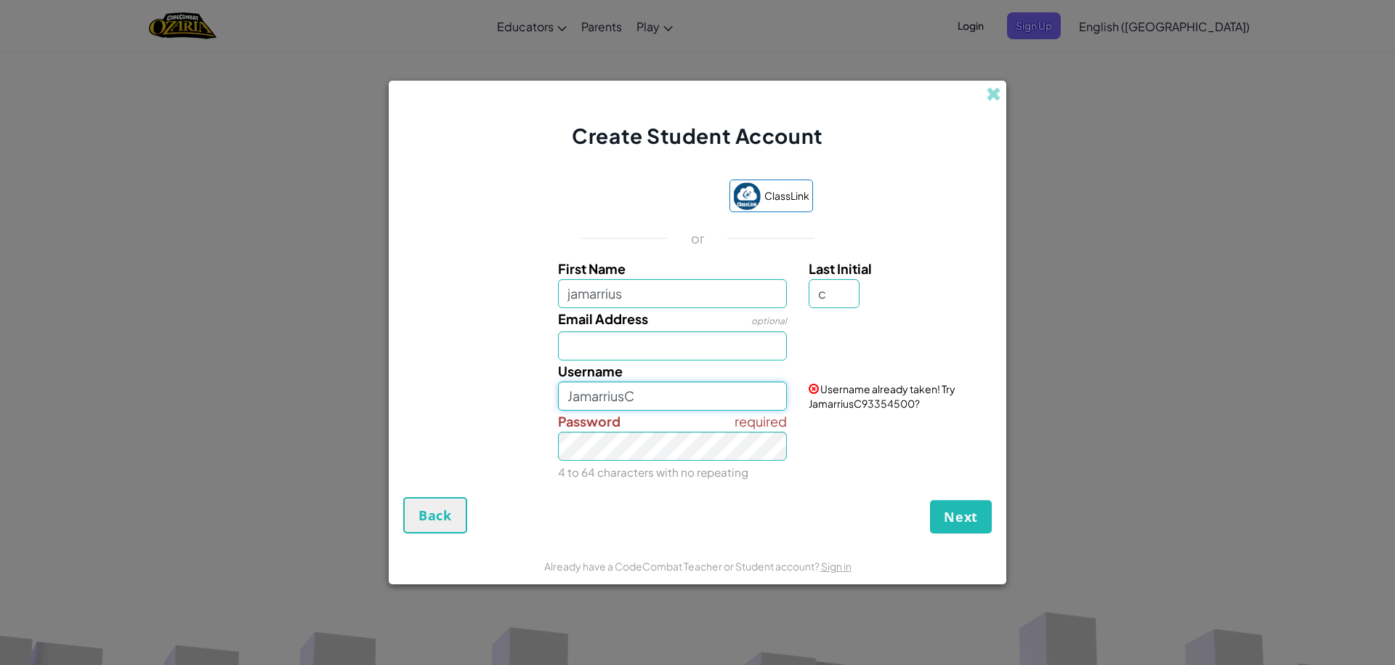  Describe the element at coordinates (882, 396) in the screenshot. I see `span: Username already taken! Try JamarriusC93354500?` at that location.